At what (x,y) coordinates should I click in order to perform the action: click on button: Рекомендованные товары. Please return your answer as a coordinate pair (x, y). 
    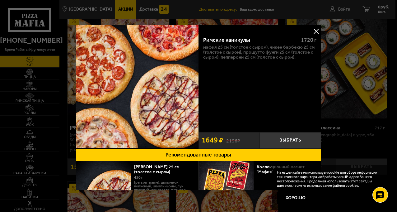
    Looking at the image, I should click on (199, 155).